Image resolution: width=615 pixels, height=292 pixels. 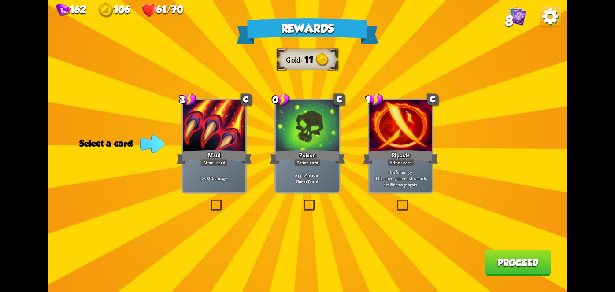 What do you see at coordinates (551, 17) in the screenshot?
I see `img: OptionsButton.png` at bounding box center [551, 17].